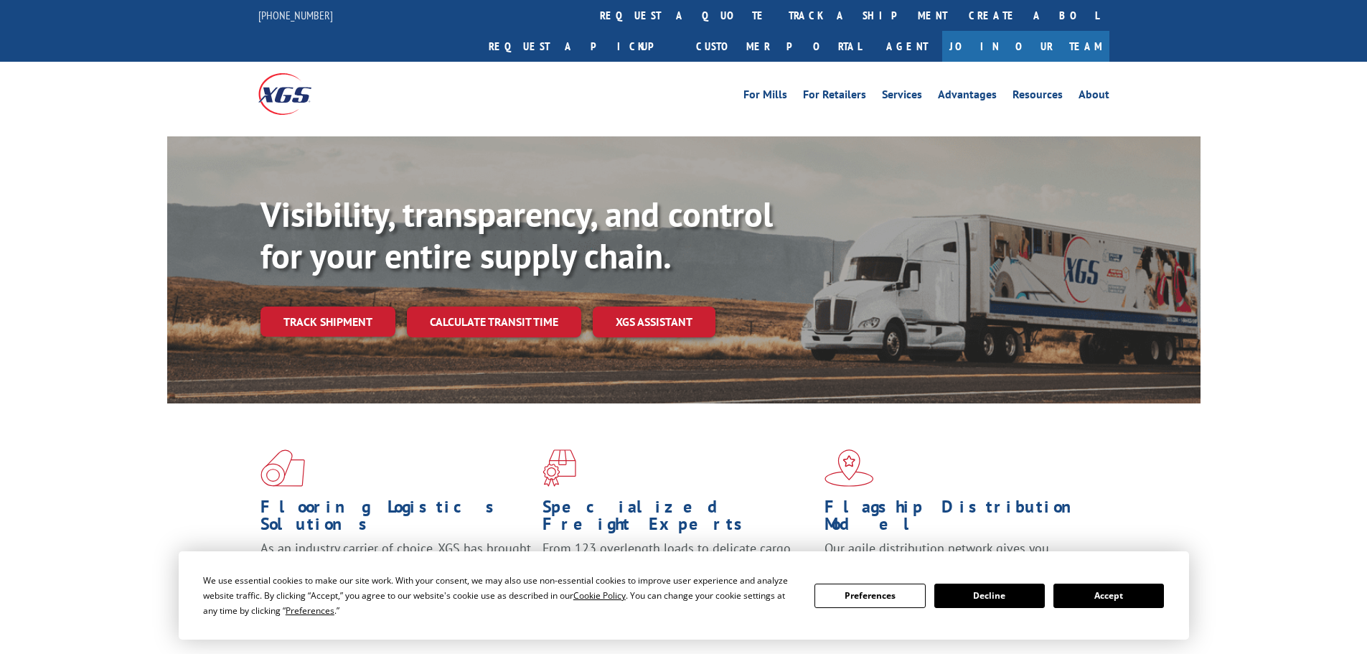 This screenshot has width=1367, height=654. I want to click on b: Visibility, transparency, and control for your entire supply chain., so click(517, 235).